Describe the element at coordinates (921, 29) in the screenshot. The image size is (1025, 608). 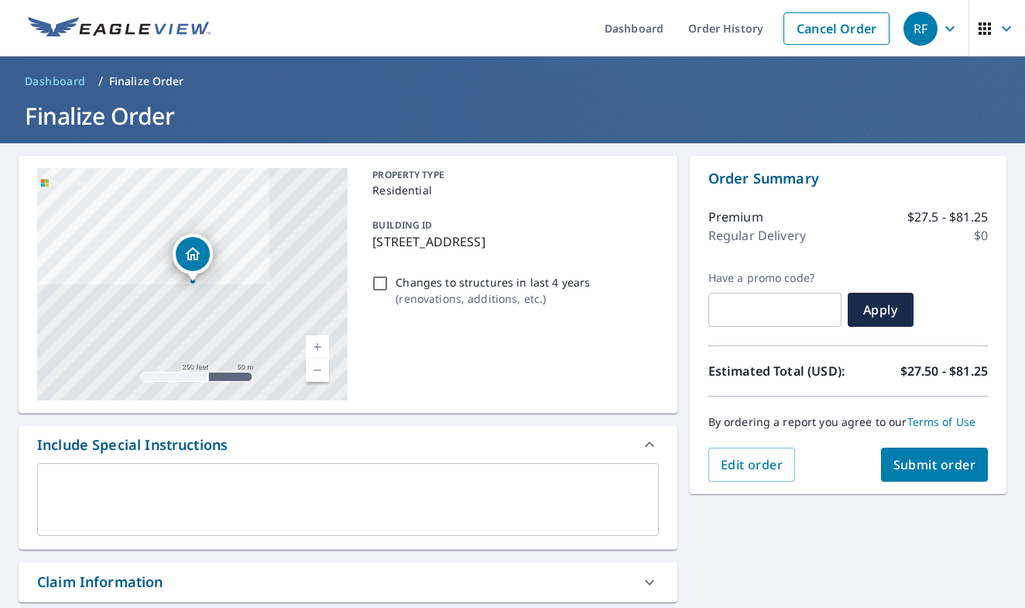
I see `div: RF` at that location.